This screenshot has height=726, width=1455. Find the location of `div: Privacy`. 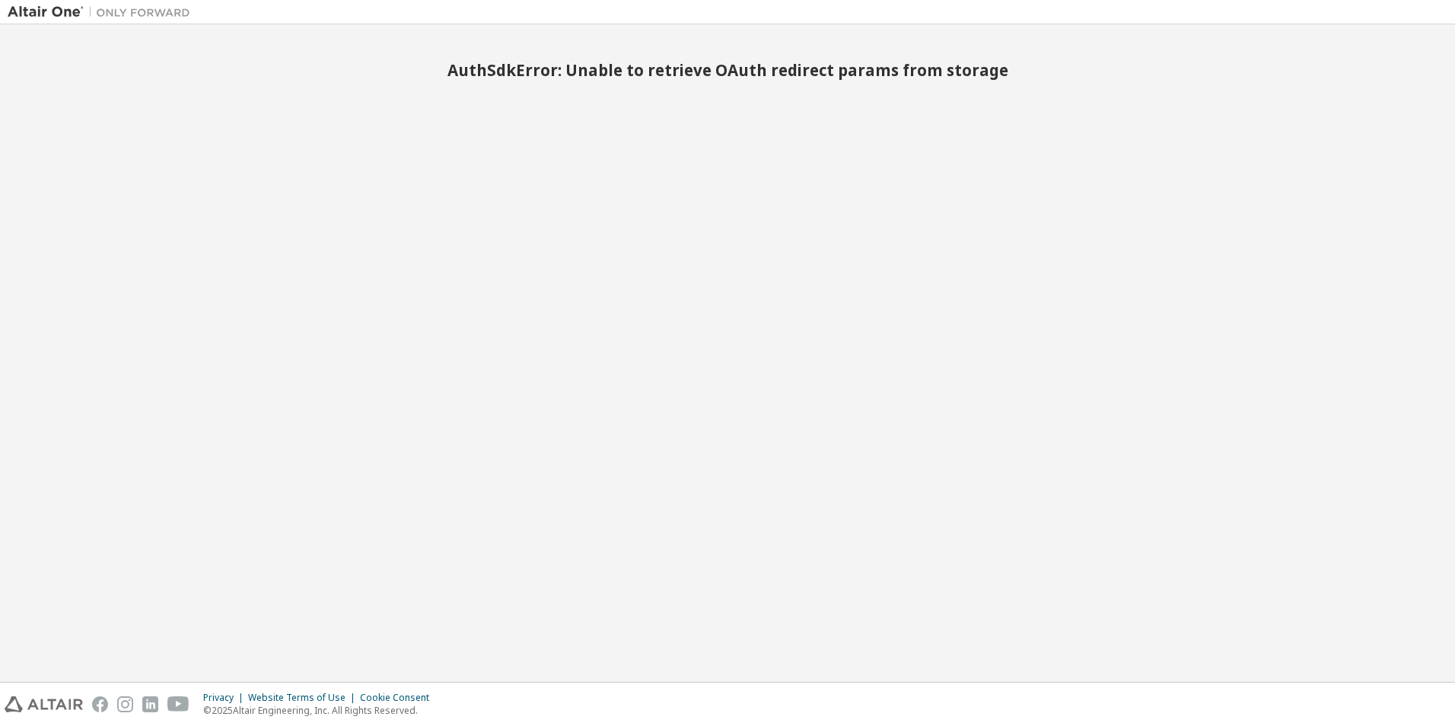

div: Privacy is located at coordinates (225, 698).